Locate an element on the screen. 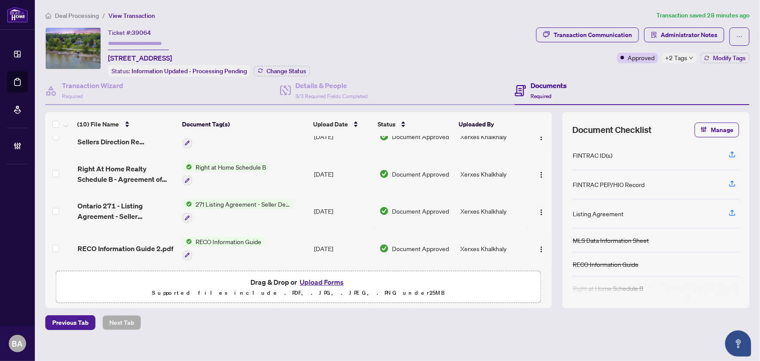 The width and height of the screenshot is (760, 361). h4: Transaction Wizard is located at coordinates (92, 85).